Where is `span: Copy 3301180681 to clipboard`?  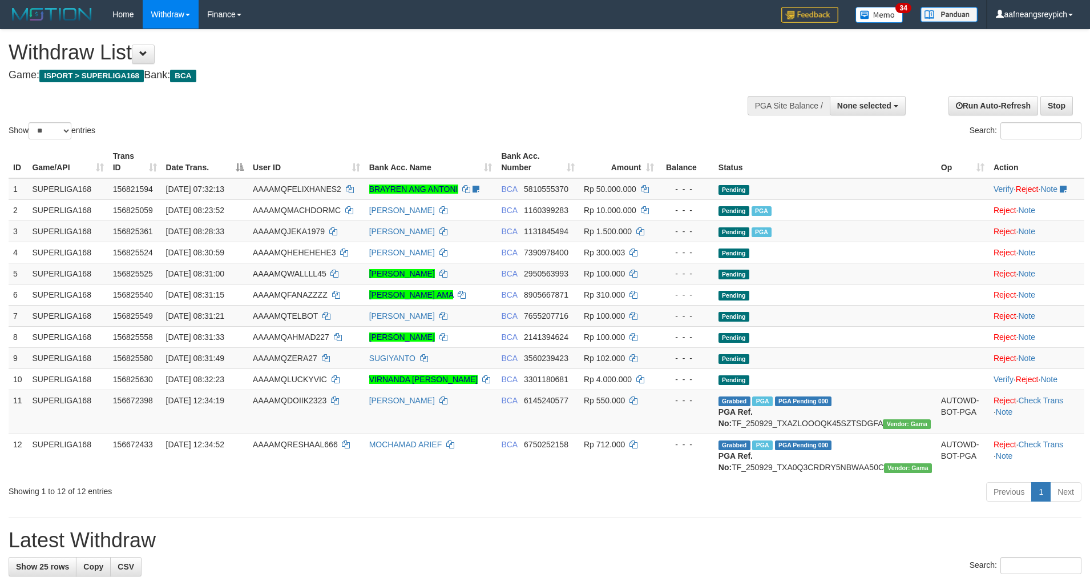
span: Copy 3301180681 to clipboard is located at coordinates (546, 379).